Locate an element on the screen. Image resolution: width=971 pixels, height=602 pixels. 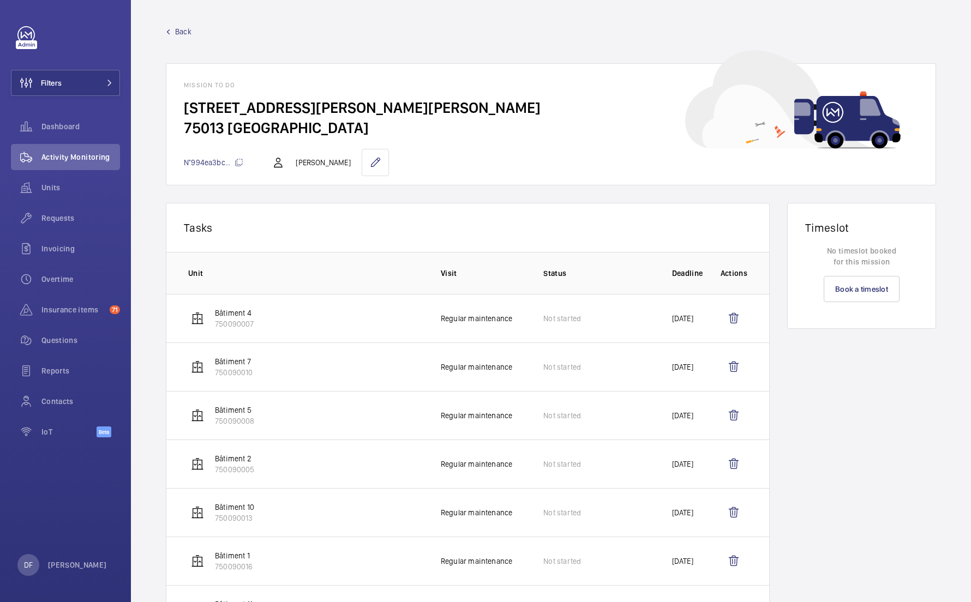
span: Back is located at coordinates (183, 32).